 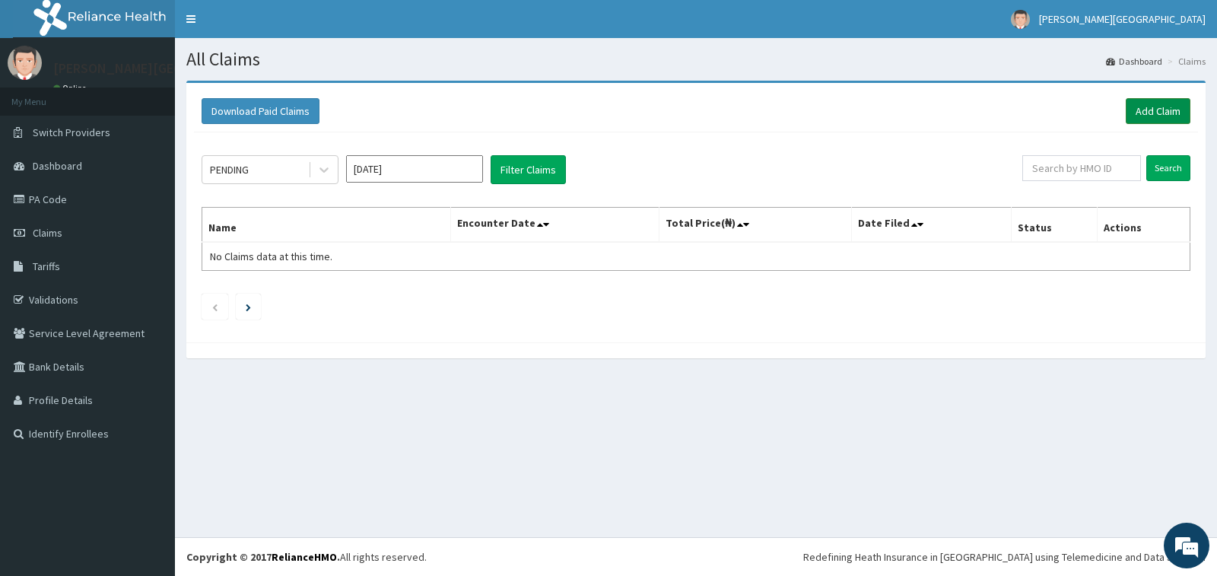 I want to click on a: Previous page, so click(x=215, y=307).